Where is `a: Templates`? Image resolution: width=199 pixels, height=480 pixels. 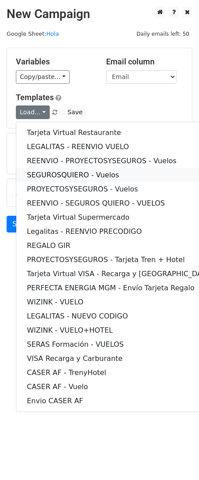 a: Templates is located at coordinates (35, 97).